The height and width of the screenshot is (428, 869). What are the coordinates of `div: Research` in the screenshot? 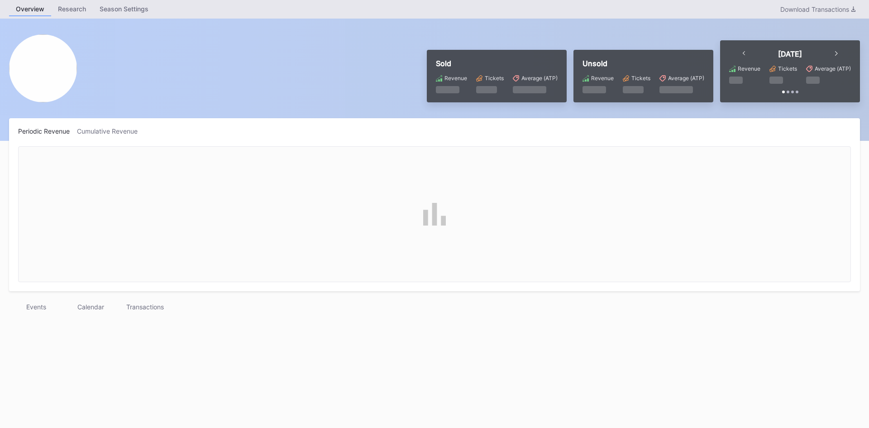 It's located at (72, 9).